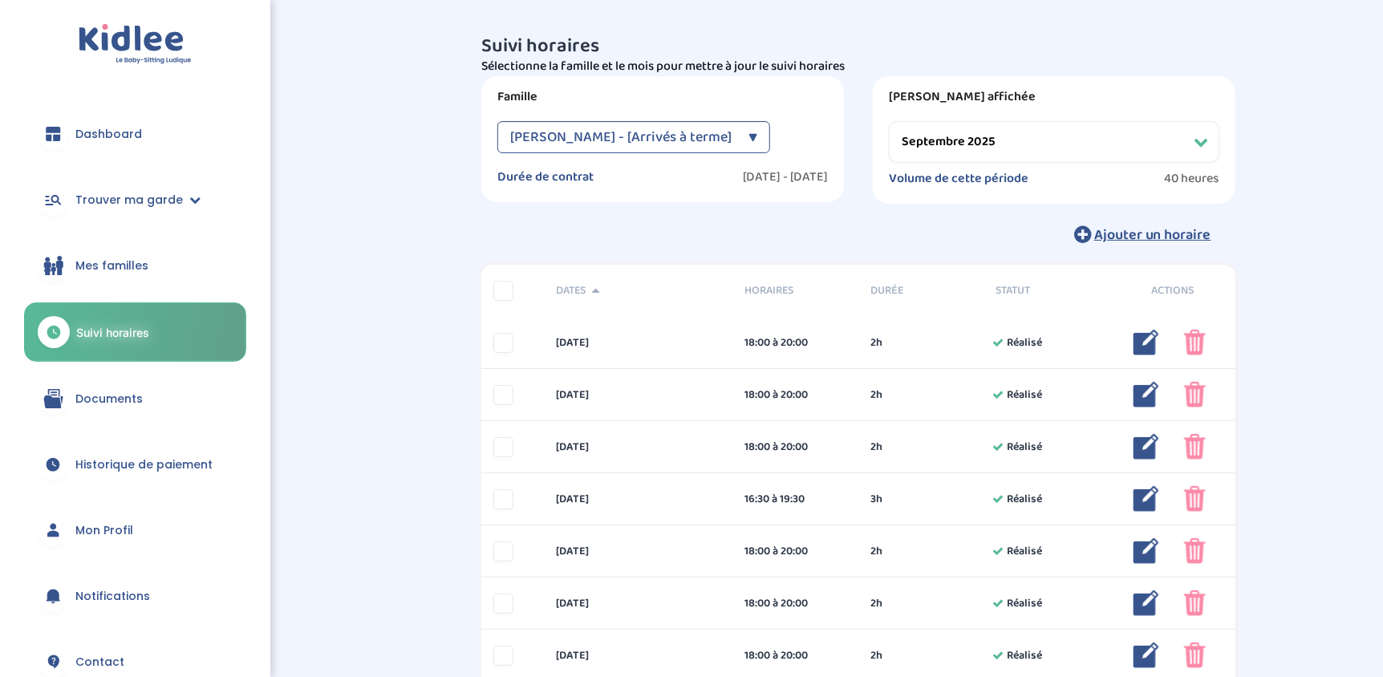 The image size is (1383, 677). Describe the element at coordinates (135, 399) in the screenshot. I see `a: Documents` at that location.